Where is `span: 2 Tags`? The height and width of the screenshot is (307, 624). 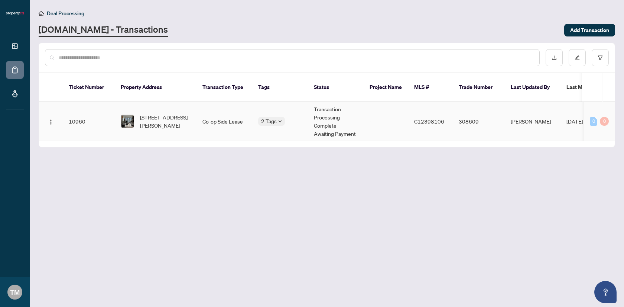
span: 2 Tags is located at coordinates (269, 121).